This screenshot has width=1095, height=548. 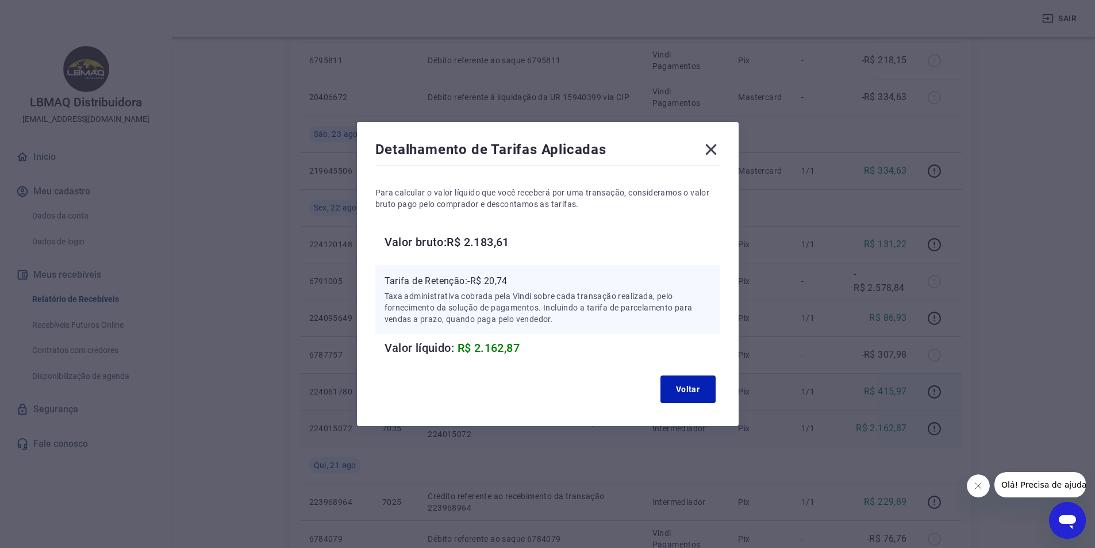 What do you see at coordinates (548, 308) in the screenshot?
I see `p: Taxa administrativa cobrada pela Vindi sobre cada transação realizada, pelo fornecimento da soluç...` at bounding box center [548, 308].